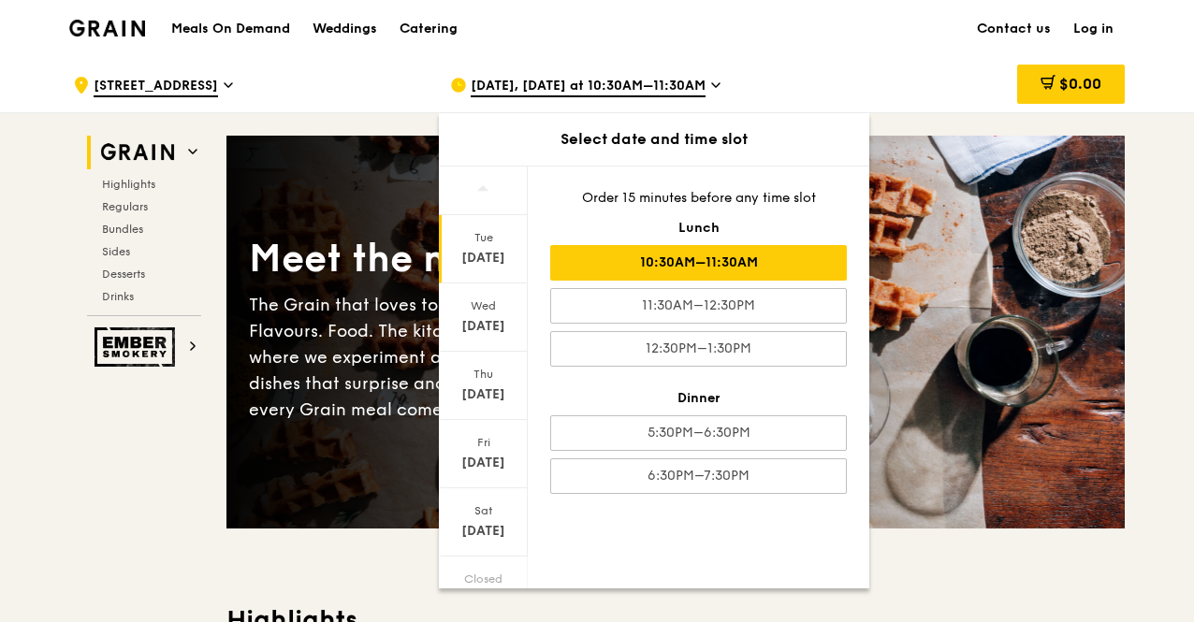 This screenshot has width=1194, height=622. I want to click on span: Sides, so click(116, 252).